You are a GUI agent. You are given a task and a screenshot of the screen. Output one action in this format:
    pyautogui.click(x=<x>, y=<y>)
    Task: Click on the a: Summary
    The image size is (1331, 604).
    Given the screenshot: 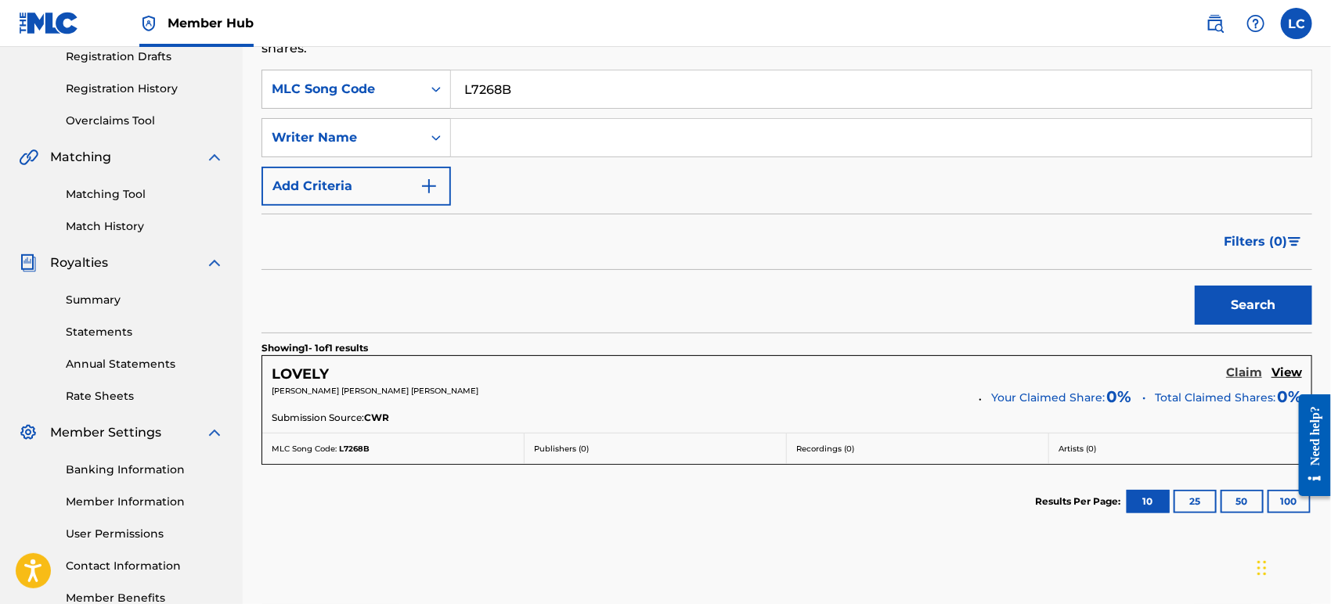 What is the action you would take?
    pyautogui.click(x=145, y=300)
    